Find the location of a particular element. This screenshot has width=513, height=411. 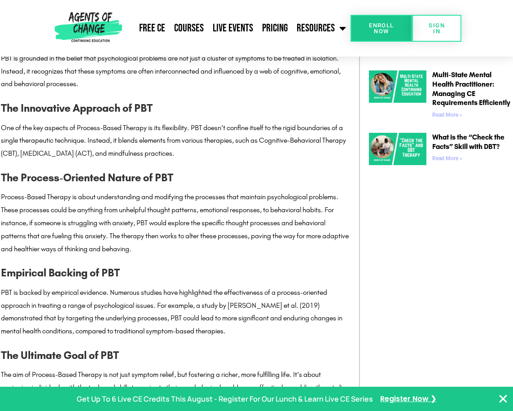

img: “Check the Facts” and DBT is located at coordinates (397, 149).